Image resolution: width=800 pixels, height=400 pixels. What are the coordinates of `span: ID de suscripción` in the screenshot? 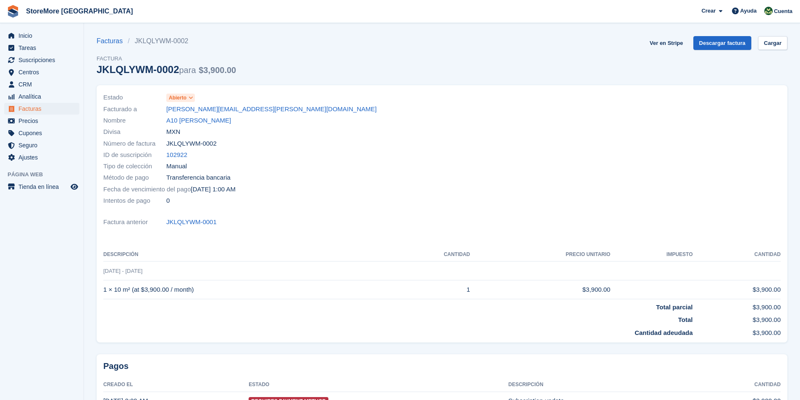 It's located at (135, 155).